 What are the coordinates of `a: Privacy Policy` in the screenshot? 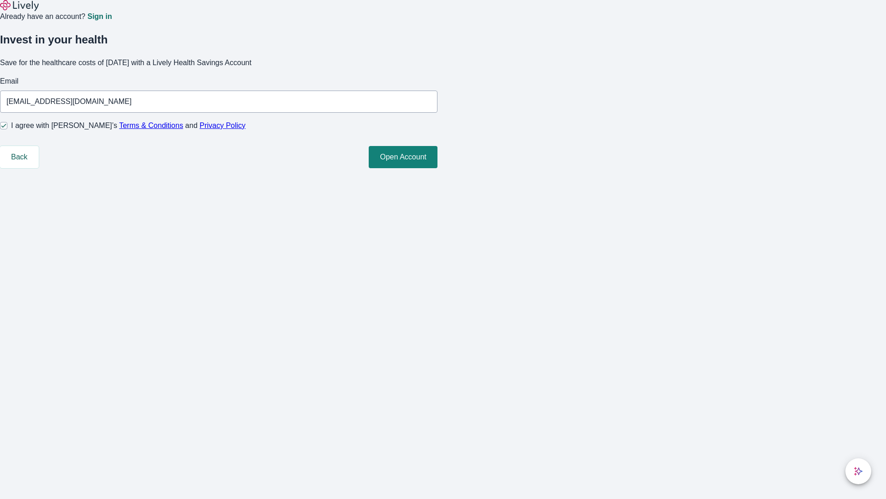 It's located at (223, 125).